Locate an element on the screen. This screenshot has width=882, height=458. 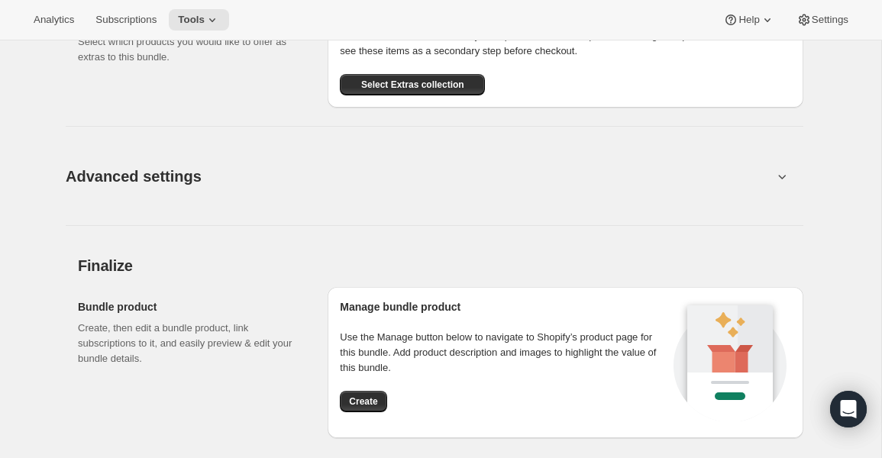
span: Subscriptions is located at coordinates (126, 20).